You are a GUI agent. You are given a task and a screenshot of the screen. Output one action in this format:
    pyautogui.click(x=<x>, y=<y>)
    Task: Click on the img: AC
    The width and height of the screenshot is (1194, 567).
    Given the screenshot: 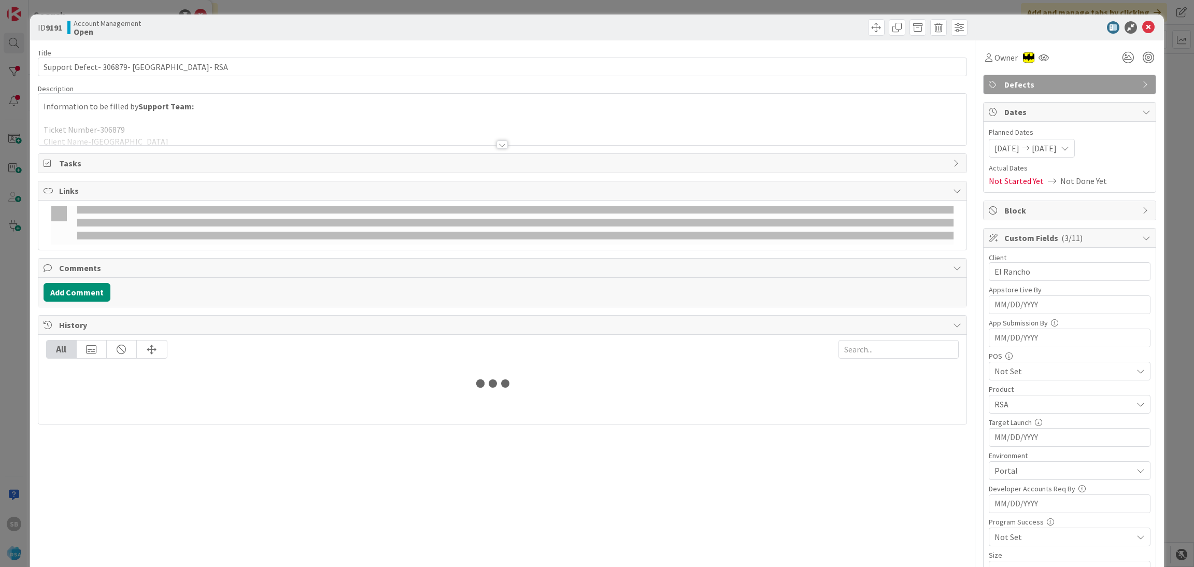 What is the action you would take?
    pyautogui.click(x=1028, y=58)
    